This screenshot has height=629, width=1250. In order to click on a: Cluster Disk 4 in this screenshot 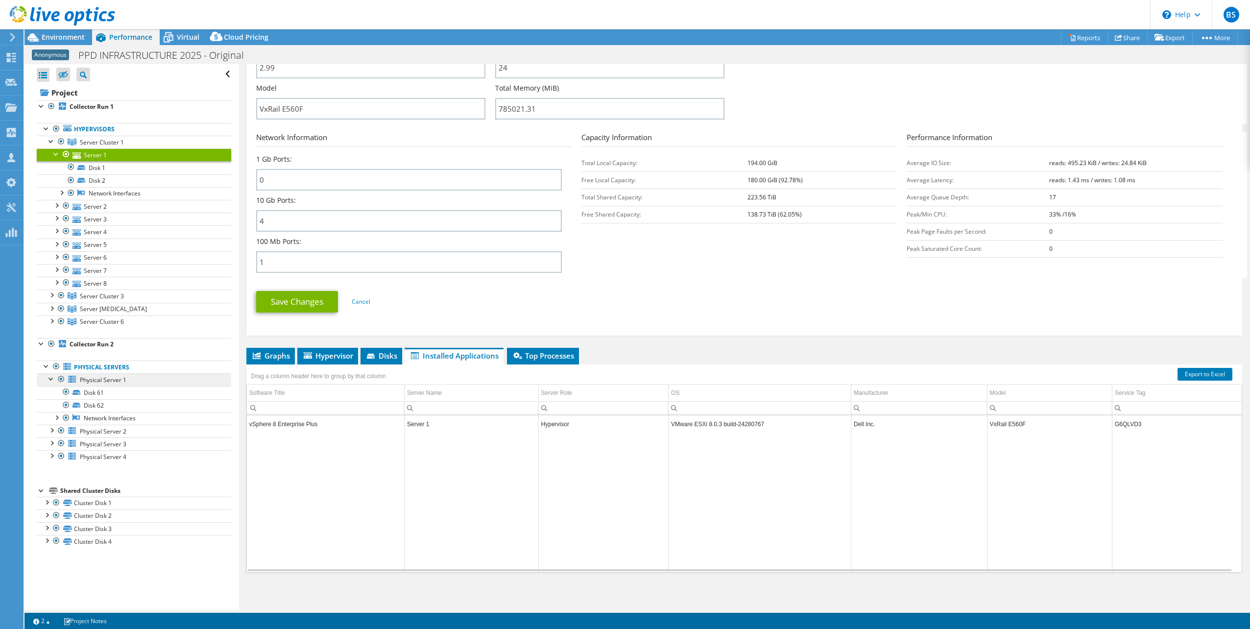, I will do `click(134, 541)`.